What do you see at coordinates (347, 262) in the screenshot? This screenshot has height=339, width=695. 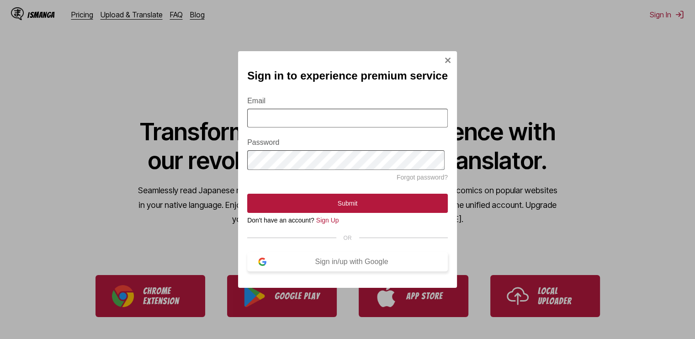 I see `button: Sign in/up with Google` at bounding box center [347, 262].